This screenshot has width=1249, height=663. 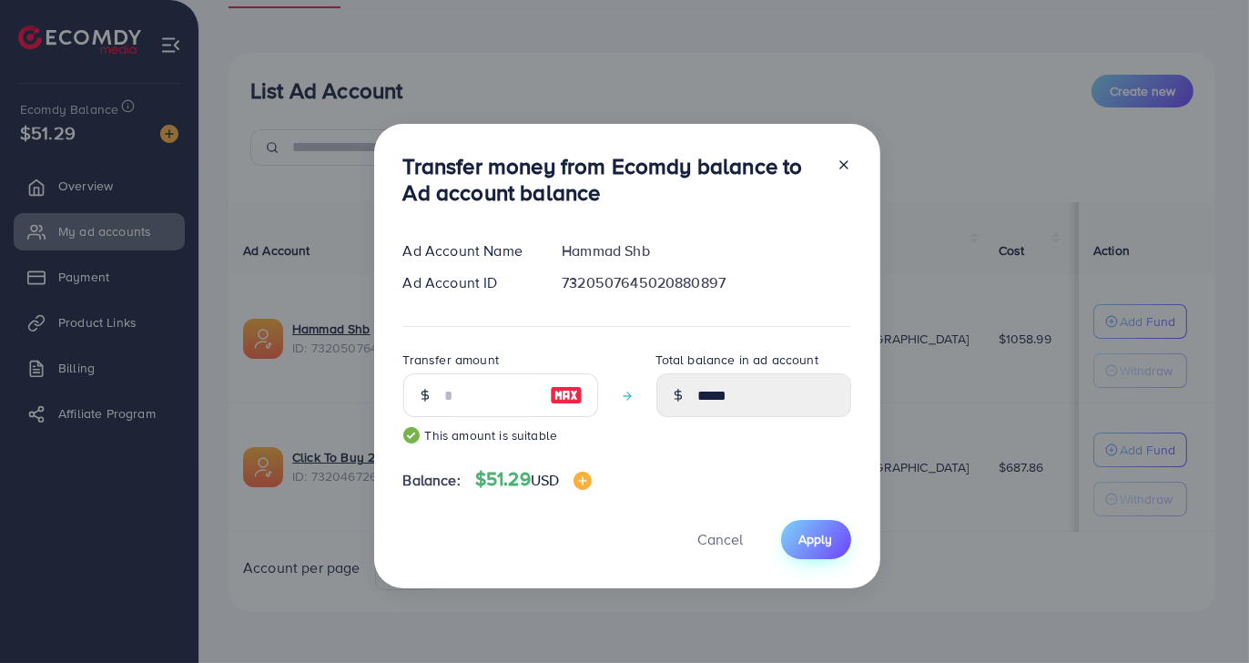 I want to click on button: Apply, so click(x=815, y=539).